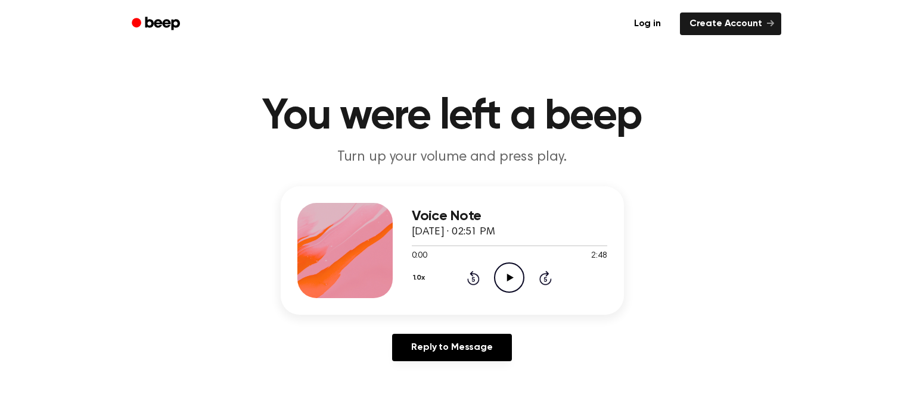 This screenshot has width=904, height=407. Describe the element at coordinates (419, 256) in the screenshot. I see `span: 0:00` at that location.